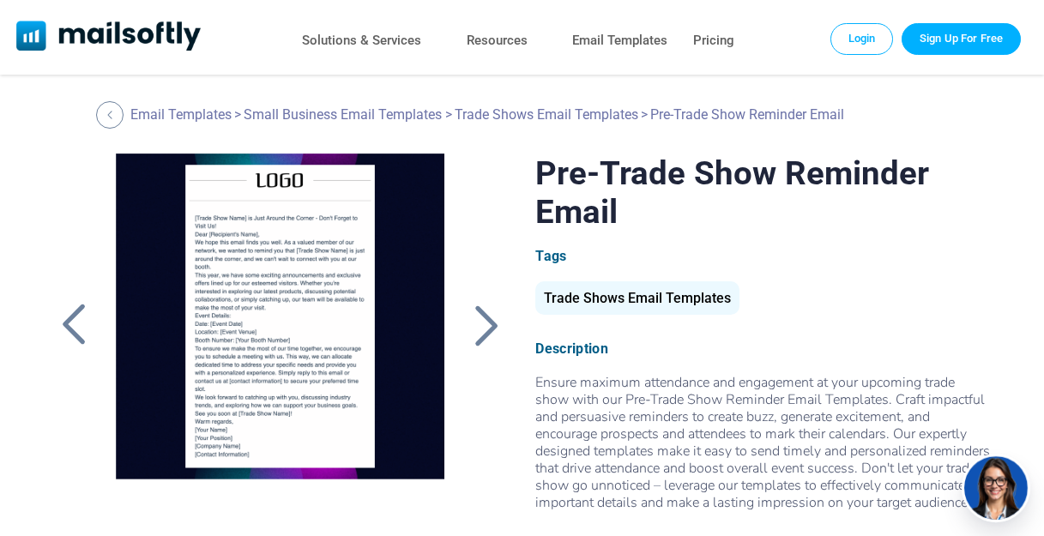 Image resolution: width=1044 pixels, height=536 pixels. Describe the element at coordinates (763, 192) in the screenshot. I see `h1: Pre-Trade Show Reminder Email` at that location.